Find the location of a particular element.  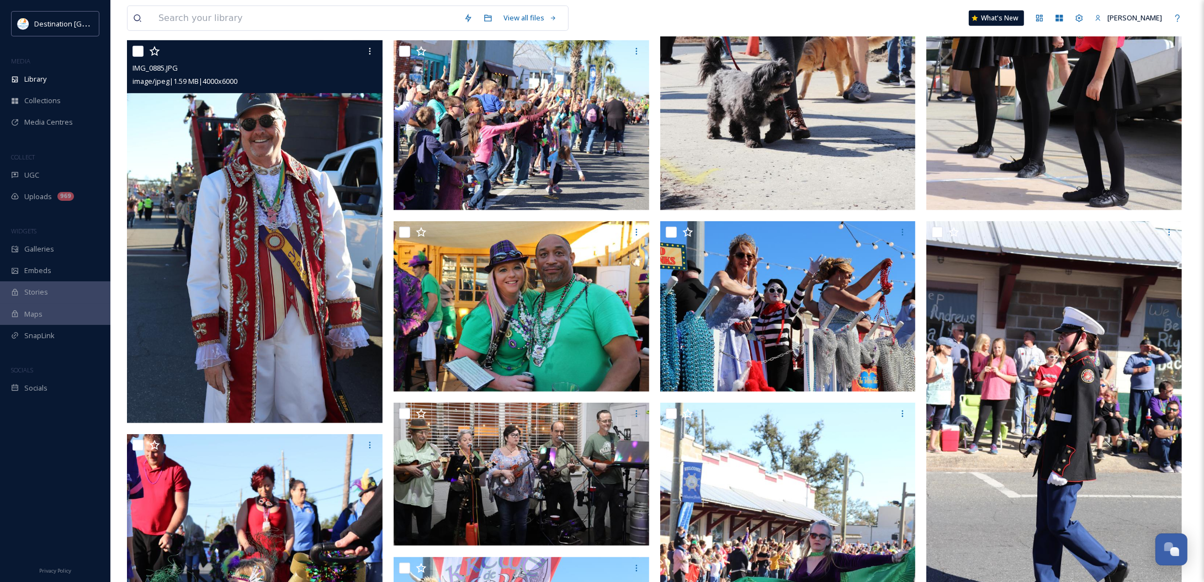

span: SnapLink is located at coordinates (39, 336).